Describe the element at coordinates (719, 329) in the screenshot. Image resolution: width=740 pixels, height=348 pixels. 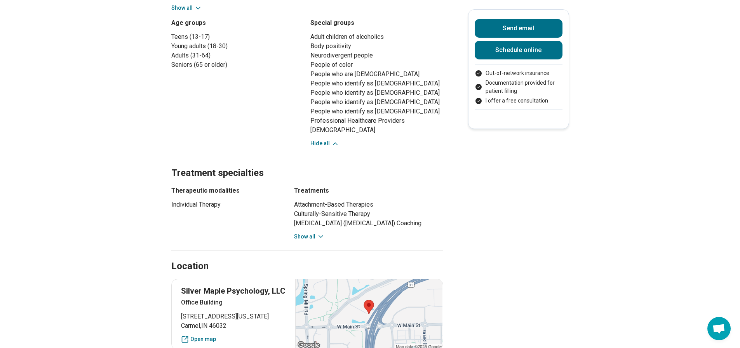
I see `div: Open chat` at that location.